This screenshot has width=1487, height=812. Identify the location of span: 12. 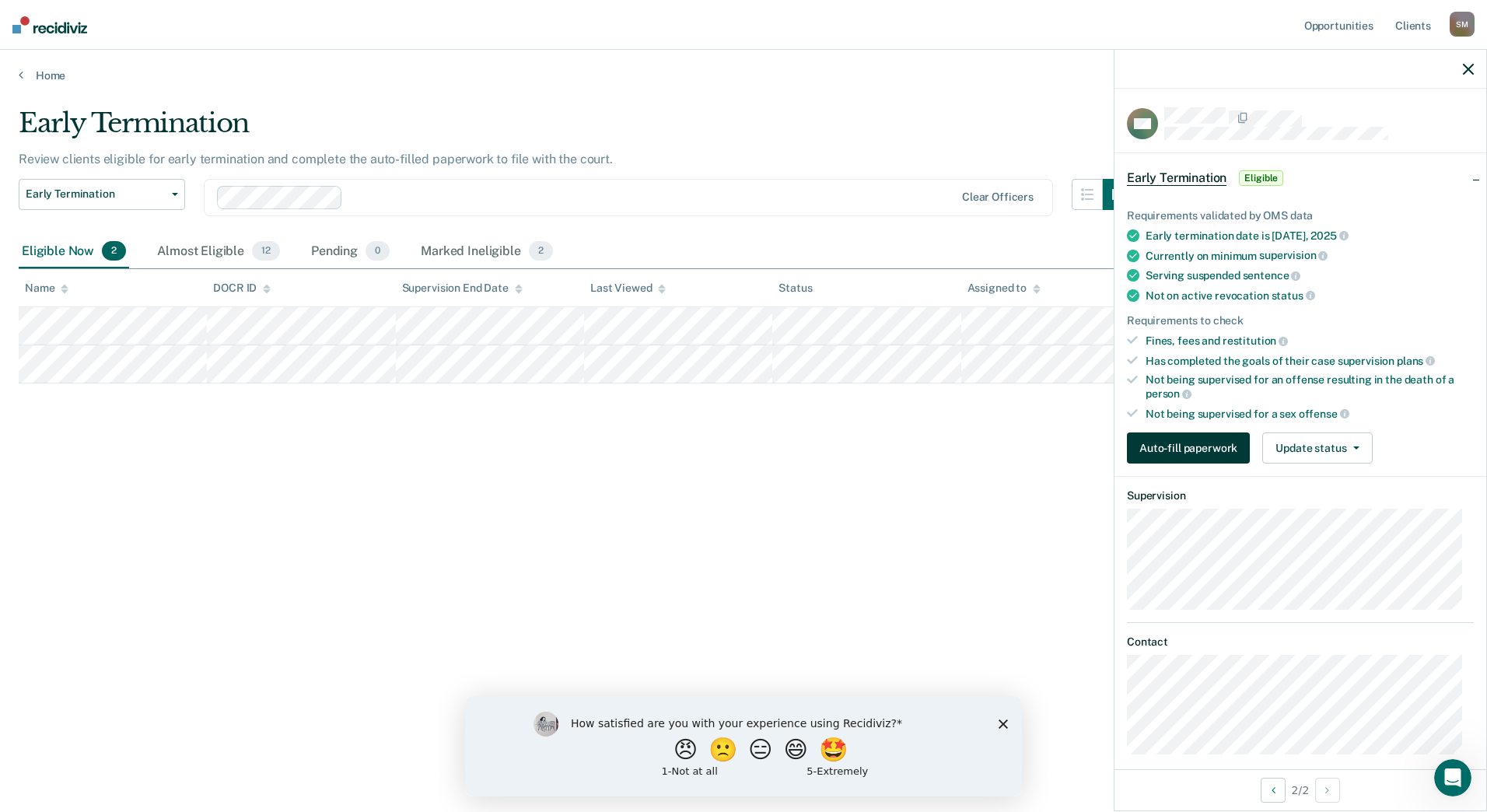
(266, 251).